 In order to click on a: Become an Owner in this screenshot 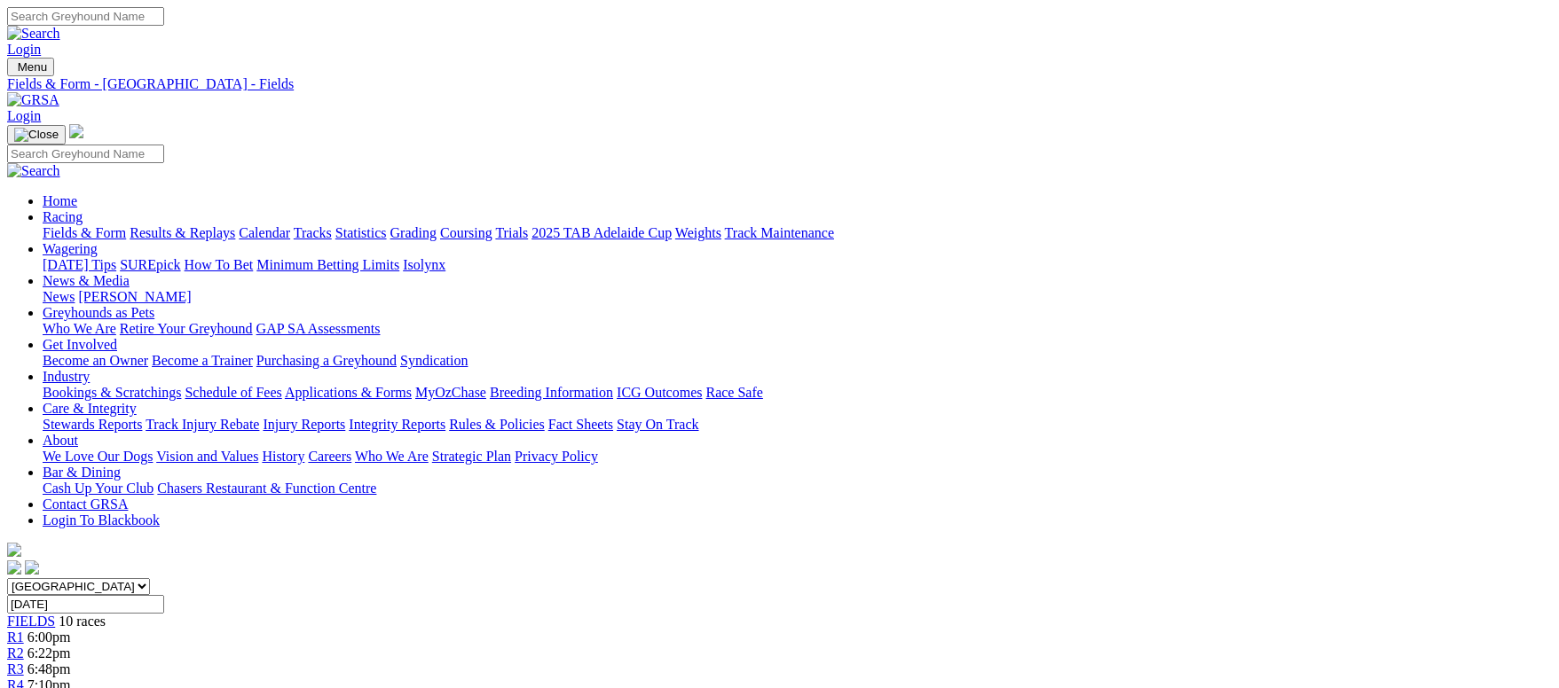, I will do `click(95, 360)`.